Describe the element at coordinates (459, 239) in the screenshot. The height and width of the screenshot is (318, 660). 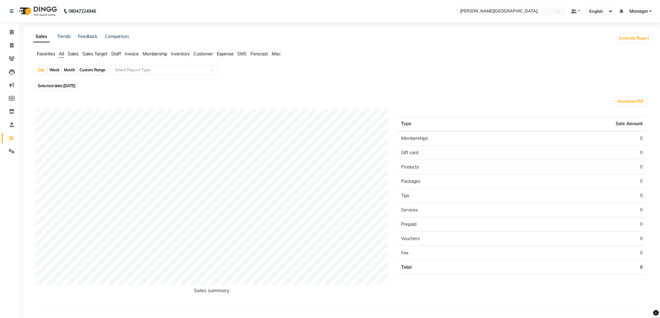
I see `td: Vouchers` at that location.